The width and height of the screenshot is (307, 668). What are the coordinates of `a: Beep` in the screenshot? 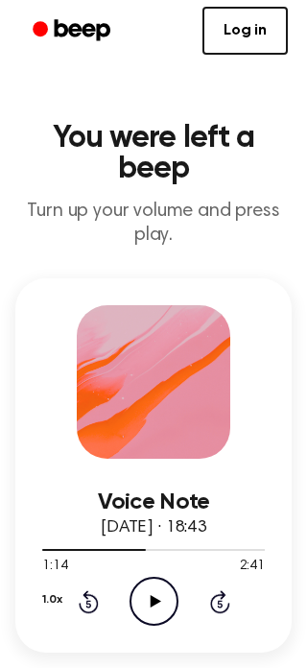 It's located at (73, 31).